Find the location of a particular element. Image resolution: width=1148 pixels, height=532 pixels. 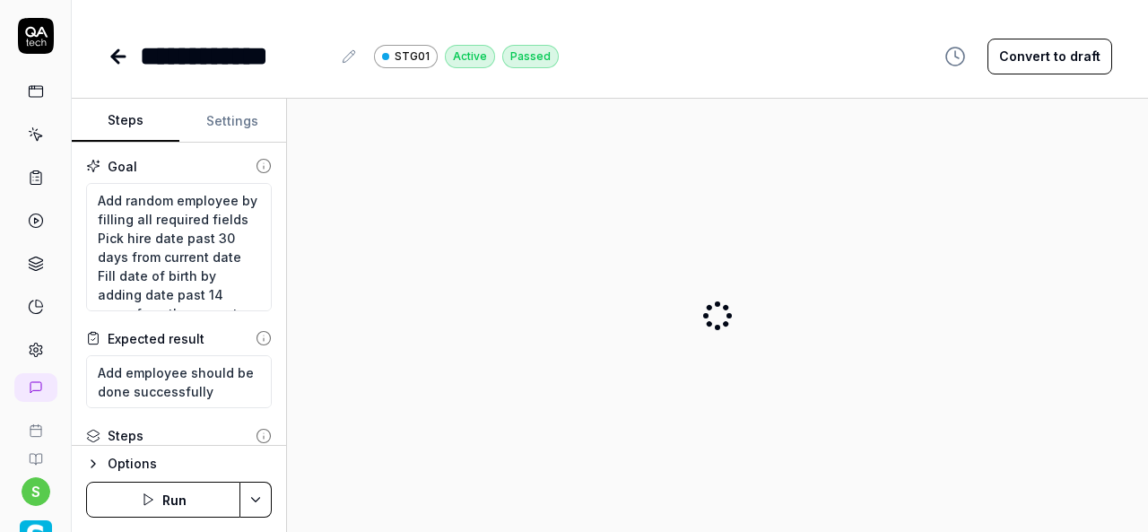

div: Passed is located at coordinates (530, 56).